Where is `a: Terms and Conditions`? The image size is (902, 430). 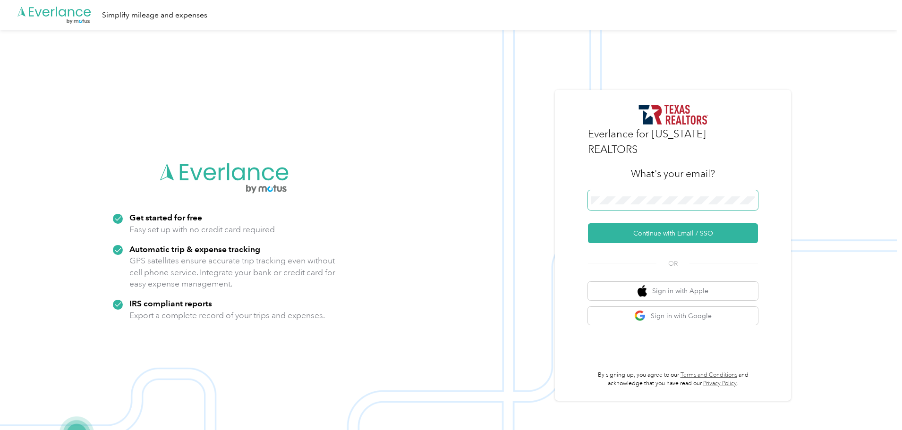
a: Terms and Conditions is located at coordinates (709, 375).